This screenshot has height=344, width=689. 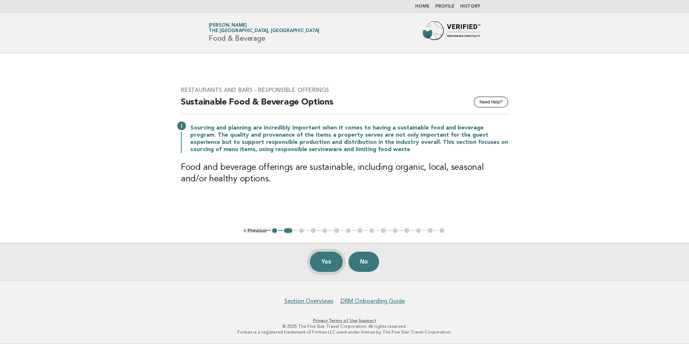 What do you see at coordinates (349, 139) in the screenshot?
I see `p: Sourcing and planning are incredibly important when it comes to having a sustainable food and bev...` at bounding box center [349, 139].